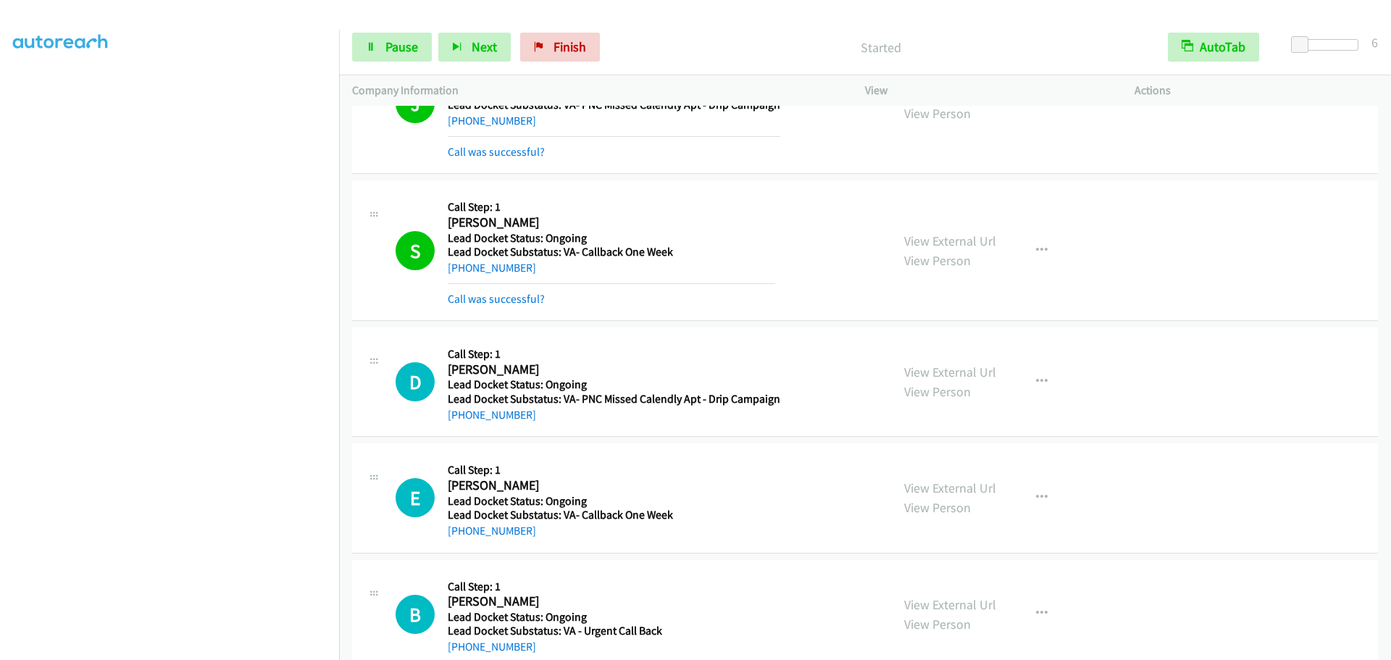  Describe the element at coordinates (415, 614) in the screenshot. I see `h1: B` at that location.